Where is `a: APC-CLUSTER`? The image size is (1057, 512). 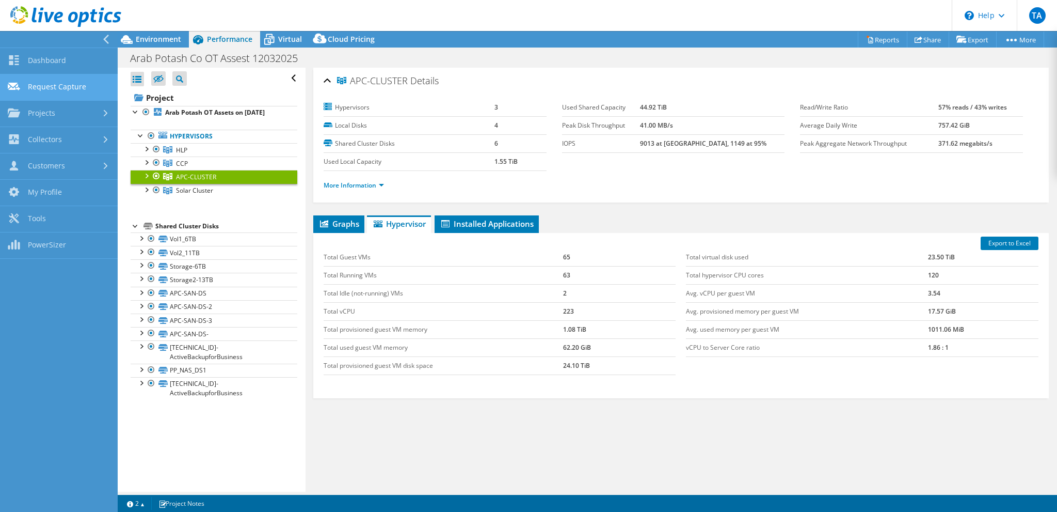
a: APC-CLUSTER is located at coordinates (214, 177).